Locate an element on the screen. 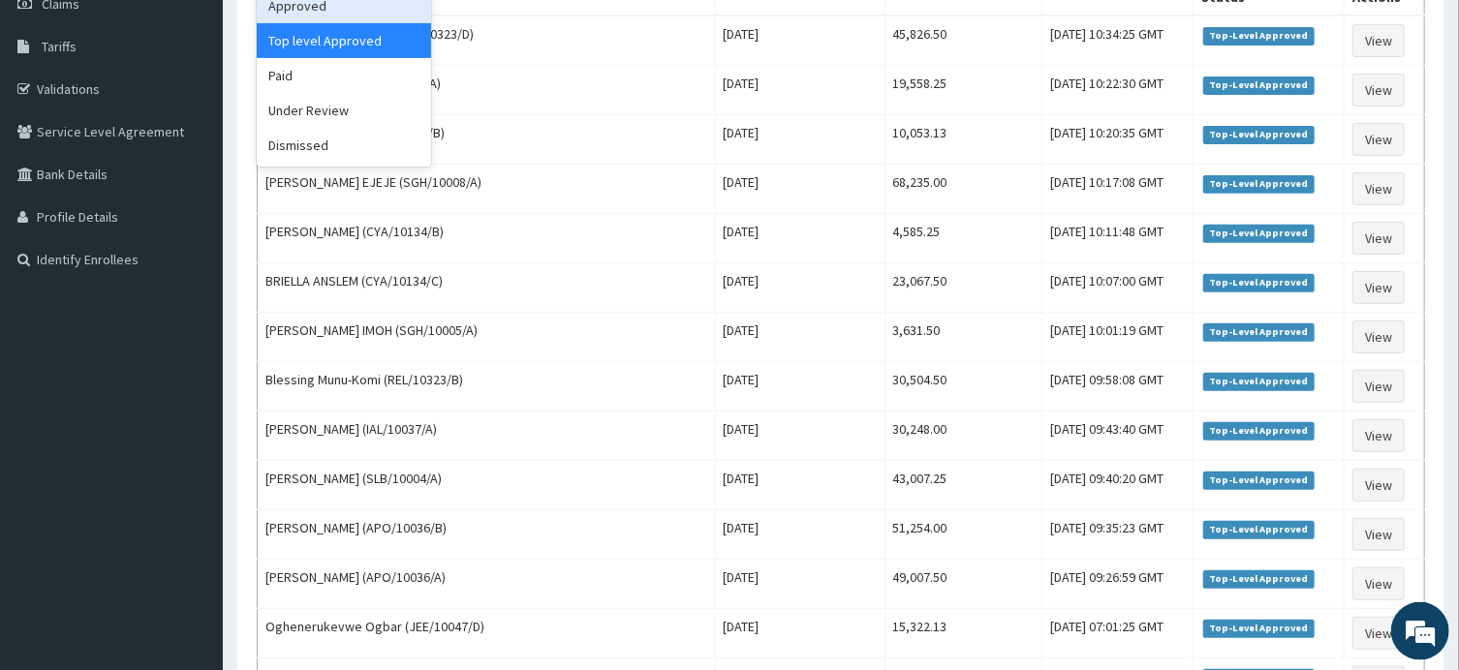  td: 23,067.50 is located at coordinates (963, 288).